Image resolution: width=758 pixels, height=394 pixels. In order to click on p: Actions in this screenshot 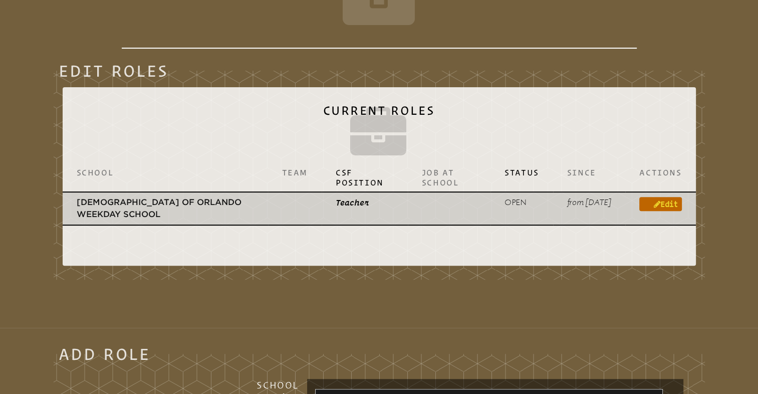, I will do `click(661, 172)`.